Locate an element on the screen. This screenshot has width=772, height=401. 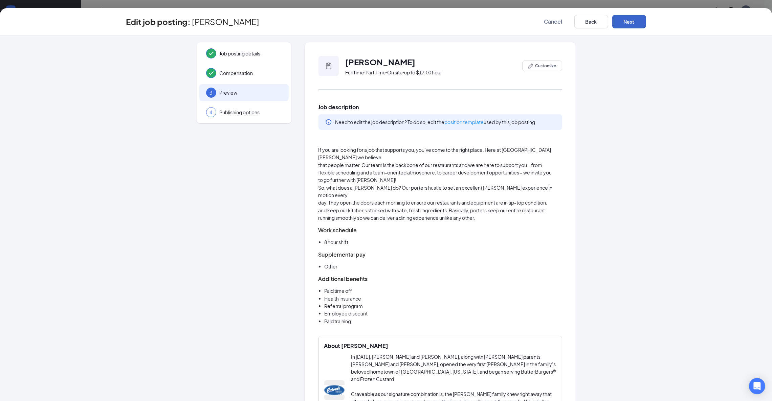
span: Cancel is located at coordinates (553, 22).